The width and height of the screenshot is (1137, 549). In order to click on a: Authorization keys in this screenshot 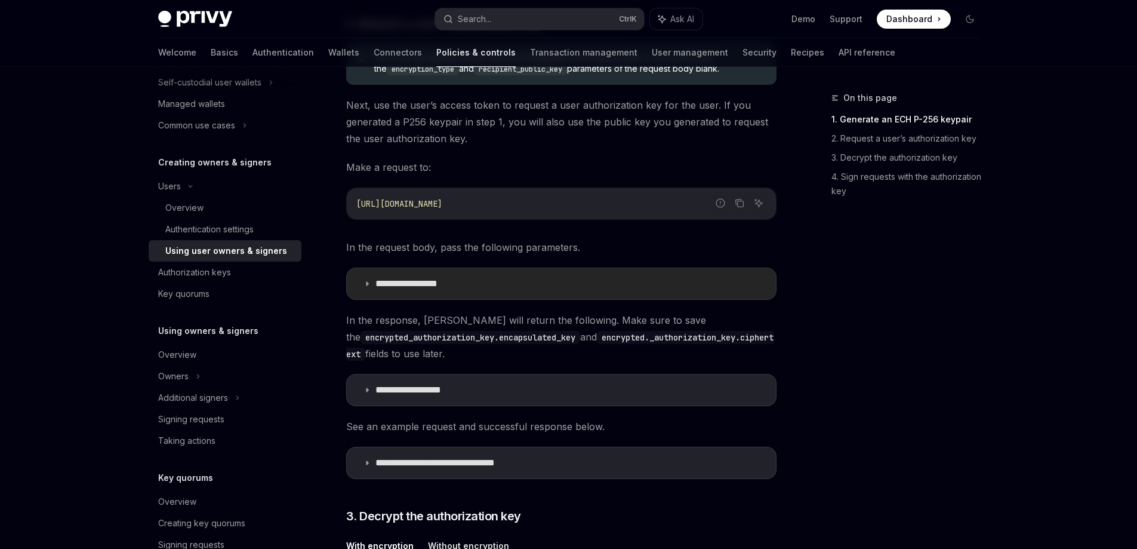, I will do `click(225, 272)`.